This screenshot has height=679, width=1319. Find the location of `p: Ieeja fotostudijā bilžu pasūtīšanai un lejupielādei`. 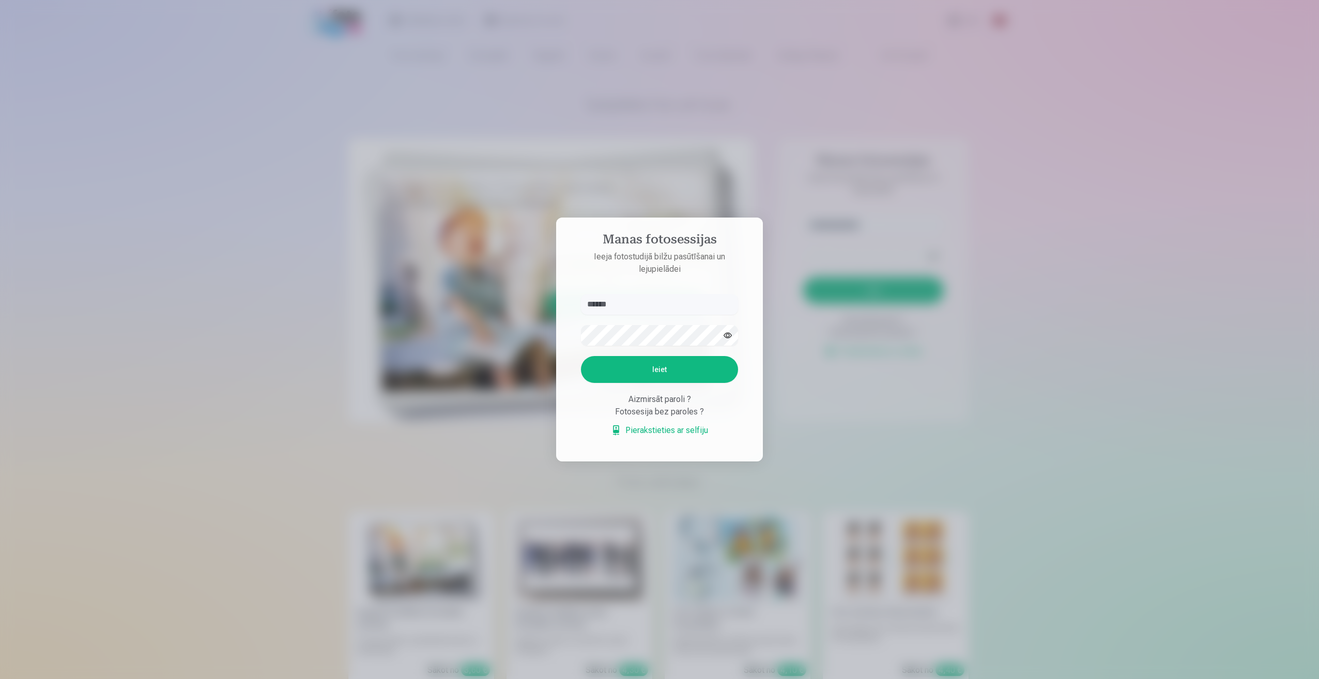

p: Ieeja fotostudijā bilžu pasūtīšanai un lejupielādei is located at coordinates (659, 263).